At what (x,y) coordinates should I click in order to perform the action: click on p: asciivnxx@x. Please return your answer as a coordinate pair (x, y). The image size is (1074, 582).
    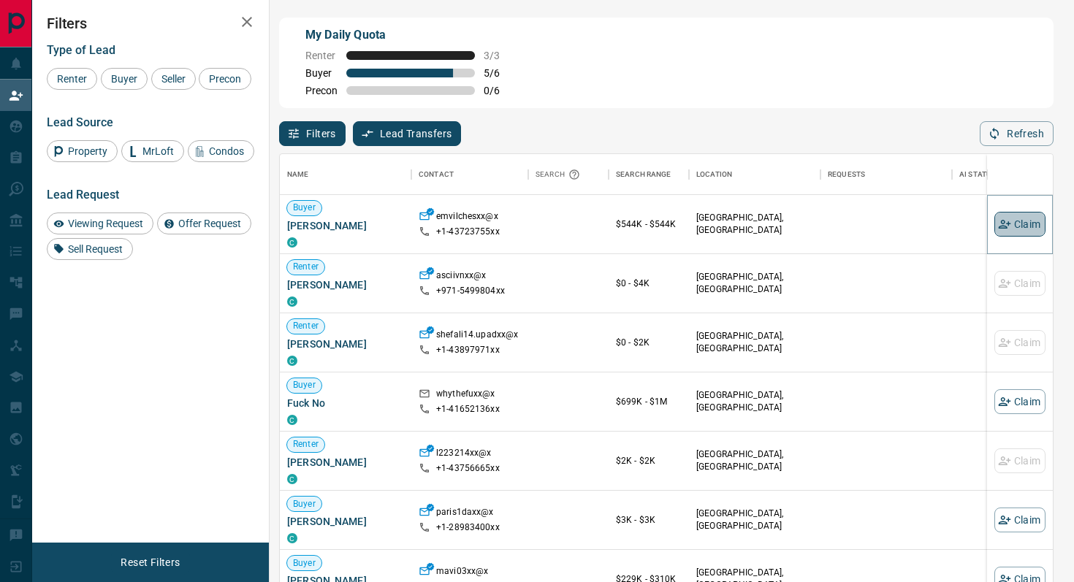
    Looking at the image, I should click on (461, 277).